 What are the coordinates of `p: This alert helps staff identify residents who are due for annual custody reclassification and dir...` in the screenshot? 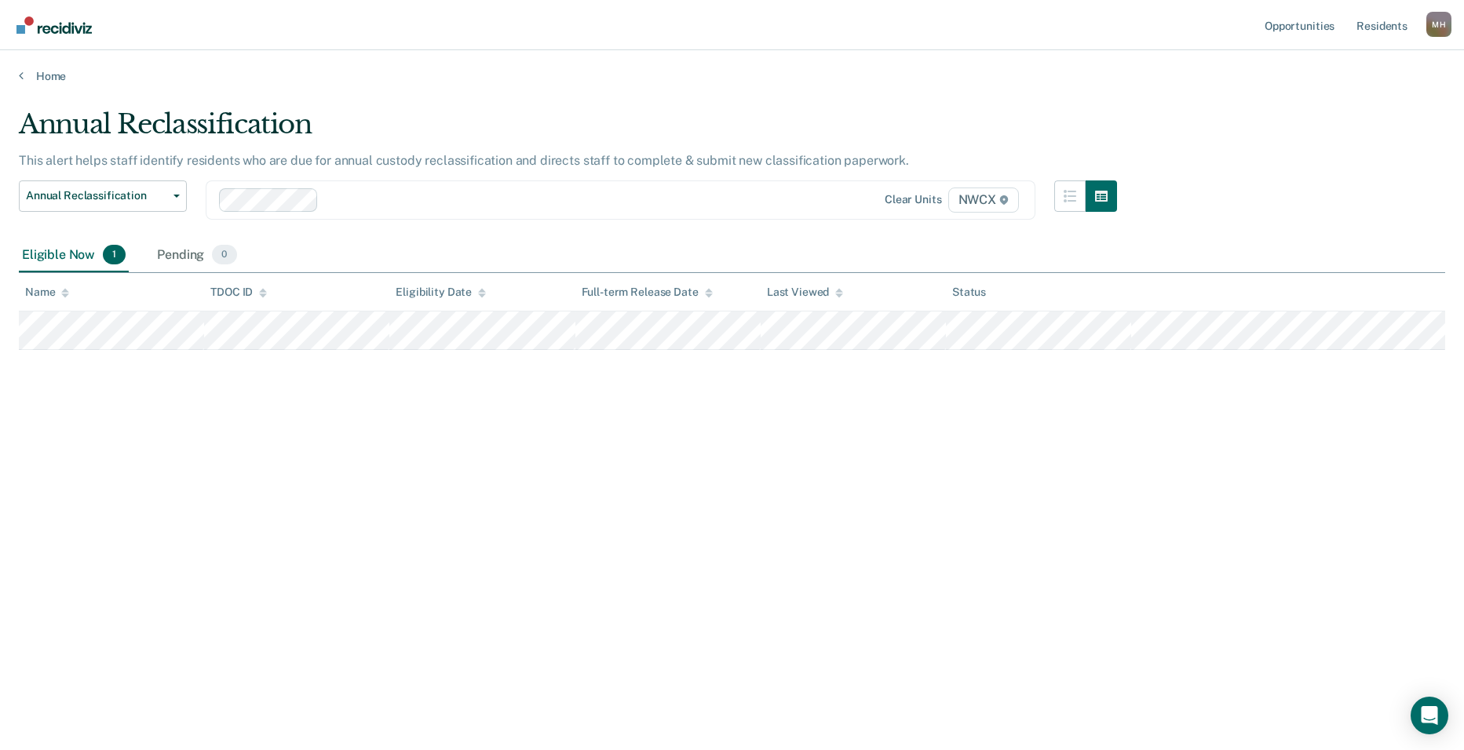 It's located at (464, 160).